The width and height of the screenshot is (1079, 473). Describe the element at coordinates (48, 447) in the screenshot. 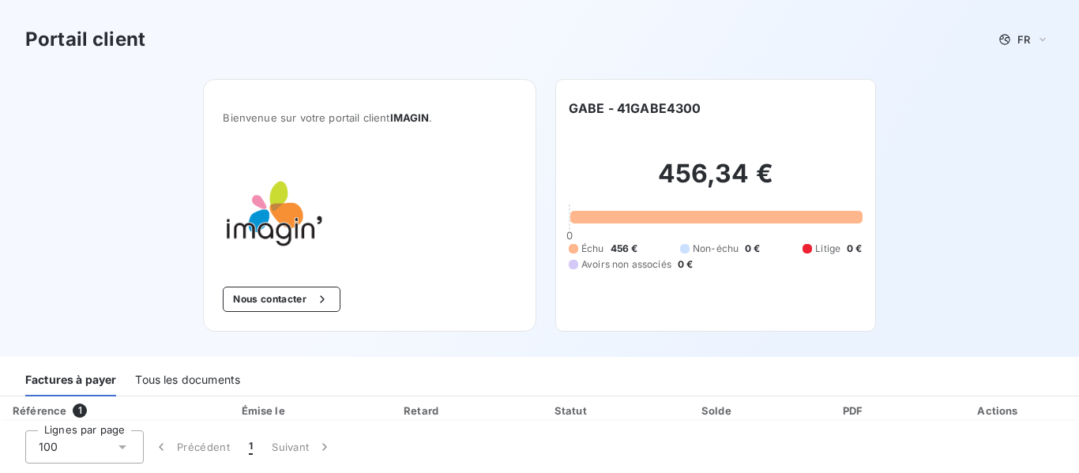

I see `span: 100` at that location.